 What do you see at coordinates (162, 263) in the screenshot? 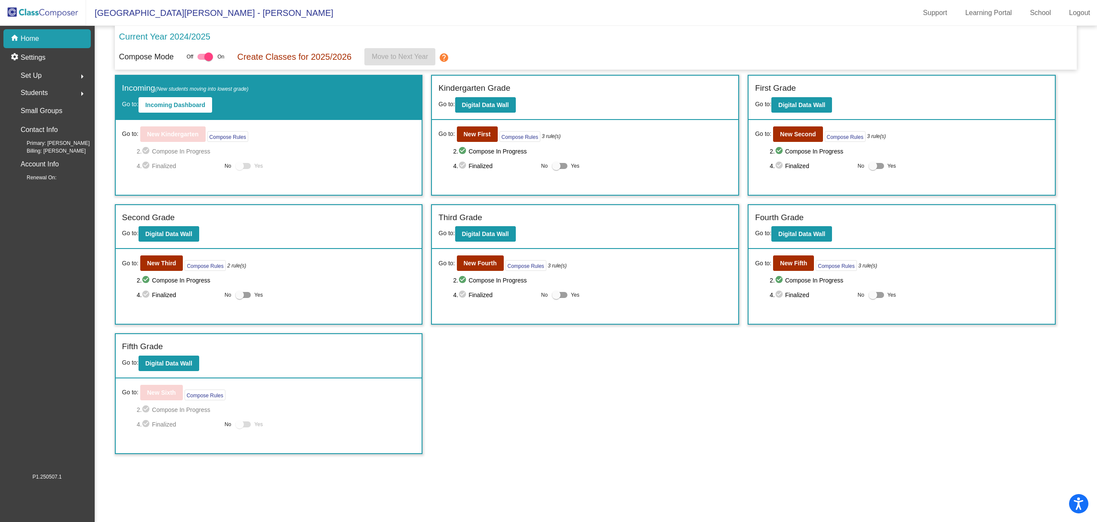
I see `b: New Third` at bounding box center [162, 263].